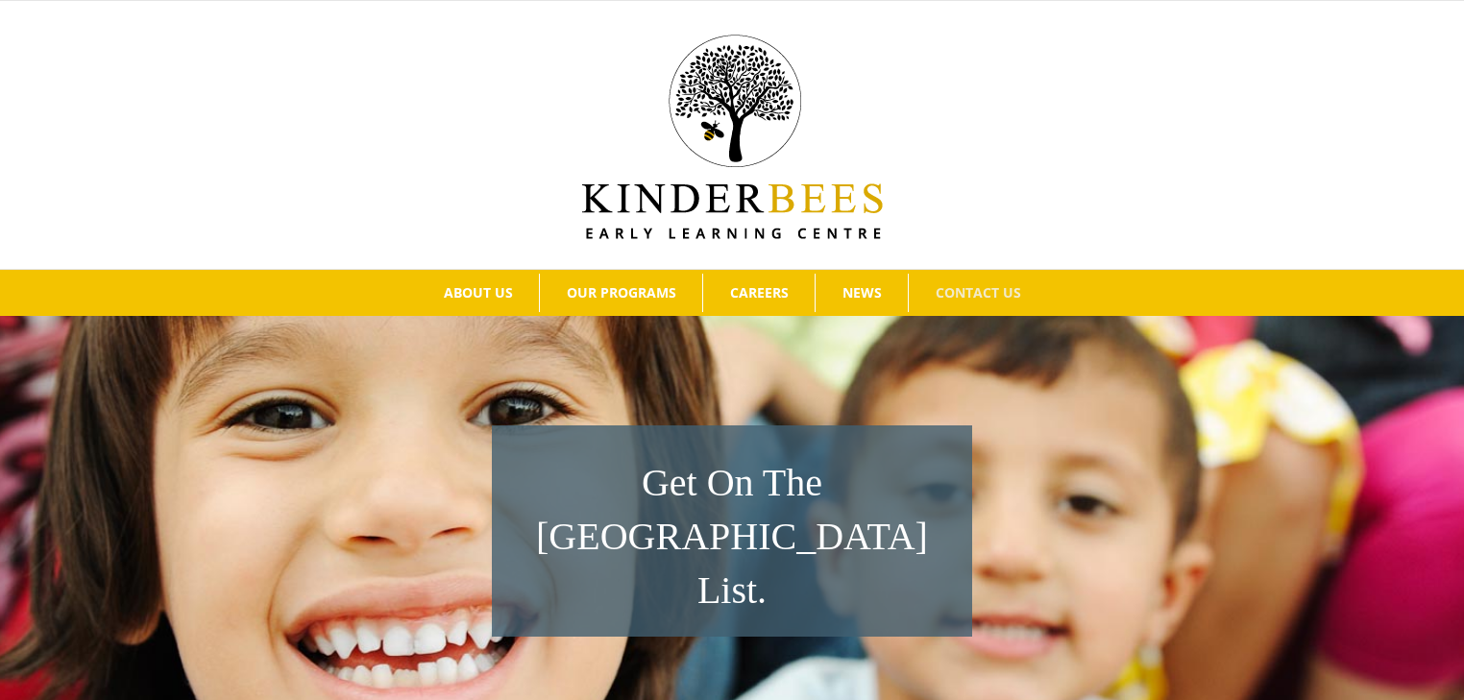 The height and width of the screenshot is (700, 1464). Describe the element at coordinates (759, 293) in the screenshot. I see `span: CAREERS` at that location.